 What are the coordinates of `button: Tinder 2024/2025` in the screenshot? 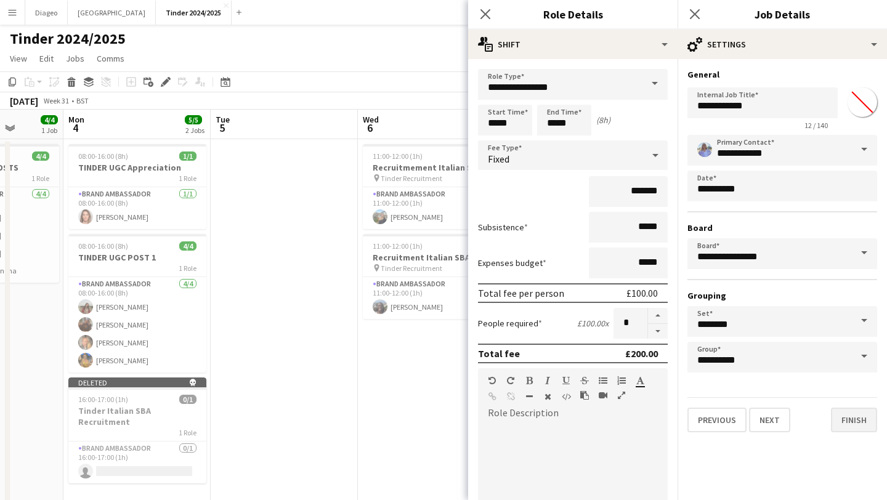 It's located at (193, 12).